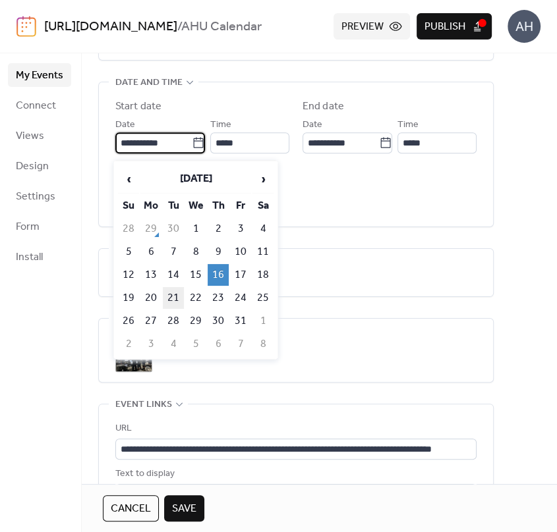 The image size is (557, 532). What do you see at coordinates (184, 509) in the screenshot?
I see `span: Save` at bounding box center [184, 509].